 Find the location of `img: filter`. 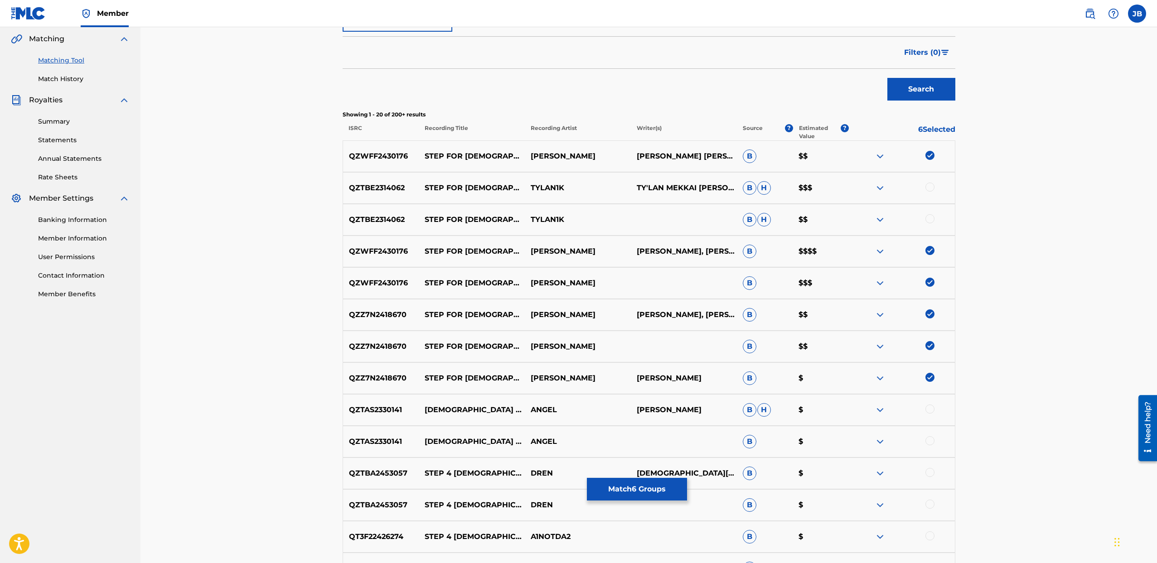

img: filter is located at coordinates (945, 53).